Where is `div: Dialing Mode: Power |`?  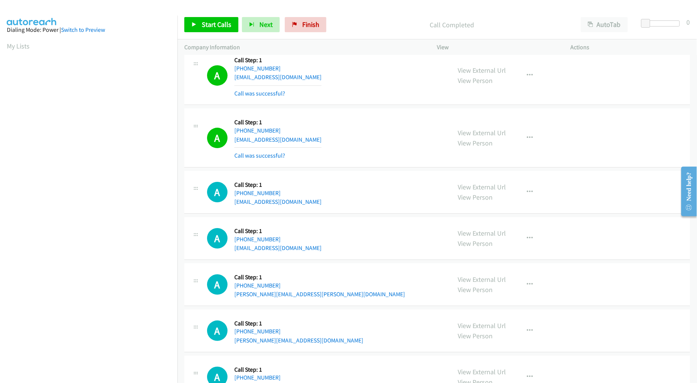
div: Dialing Mode: Power | is located at coordinates (89, 30).